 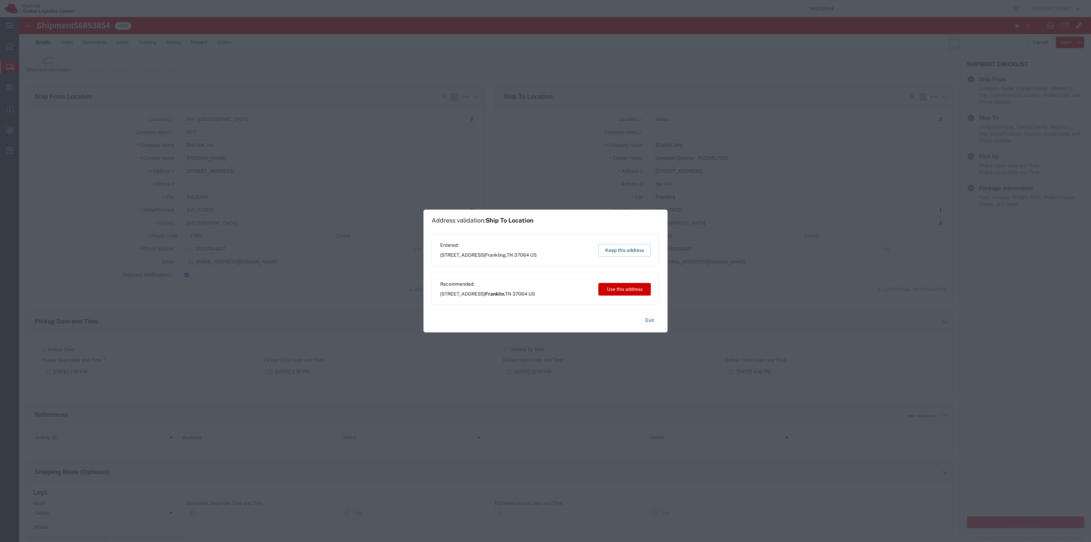 I want to click on span: Frankling, so click(x=496, y=255).